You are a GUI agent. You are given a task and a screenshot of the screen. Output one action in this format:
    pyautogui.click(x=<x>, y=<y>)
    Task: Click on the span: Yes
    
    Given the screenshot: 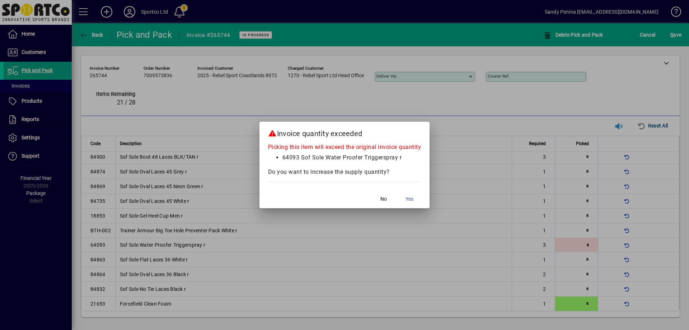 What is the action you would take?
    pyautogui.click(x=410, y=199)
    